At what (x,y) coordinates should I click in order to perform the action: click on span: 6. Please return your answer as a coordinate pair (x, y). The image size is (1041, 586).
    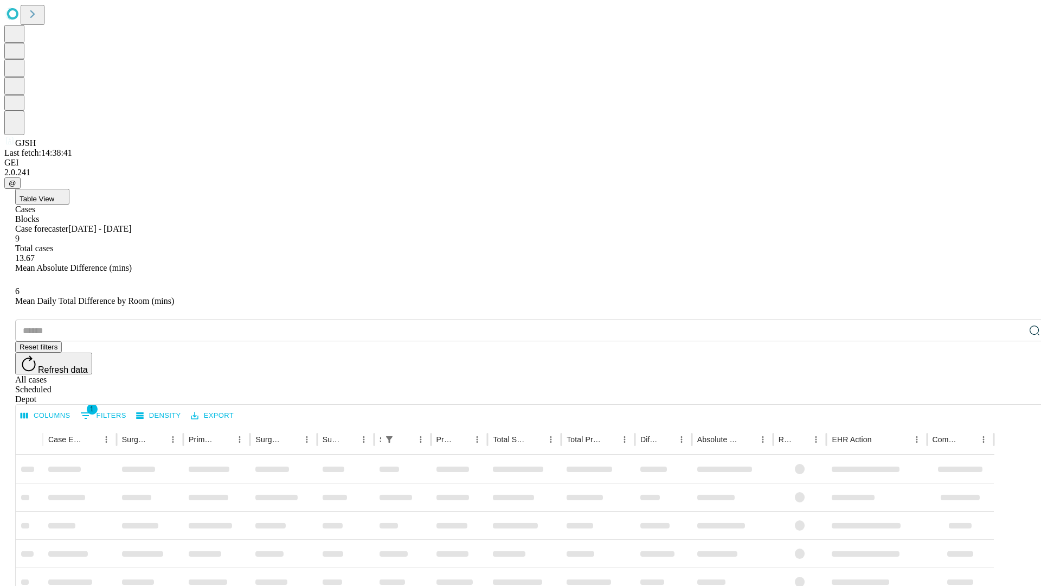
    Looking at the image, I should click on (17, 291).